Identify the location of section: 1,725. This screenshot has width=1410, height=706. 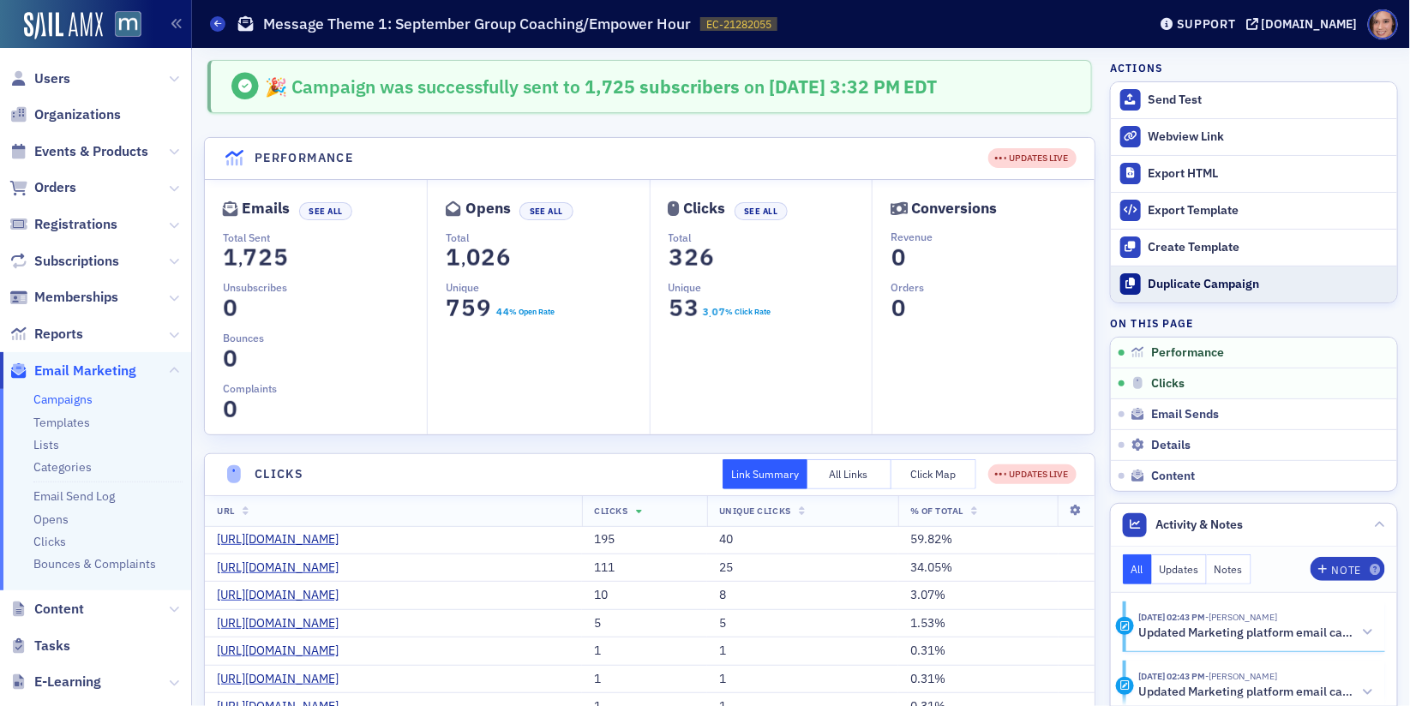
(255, 257).